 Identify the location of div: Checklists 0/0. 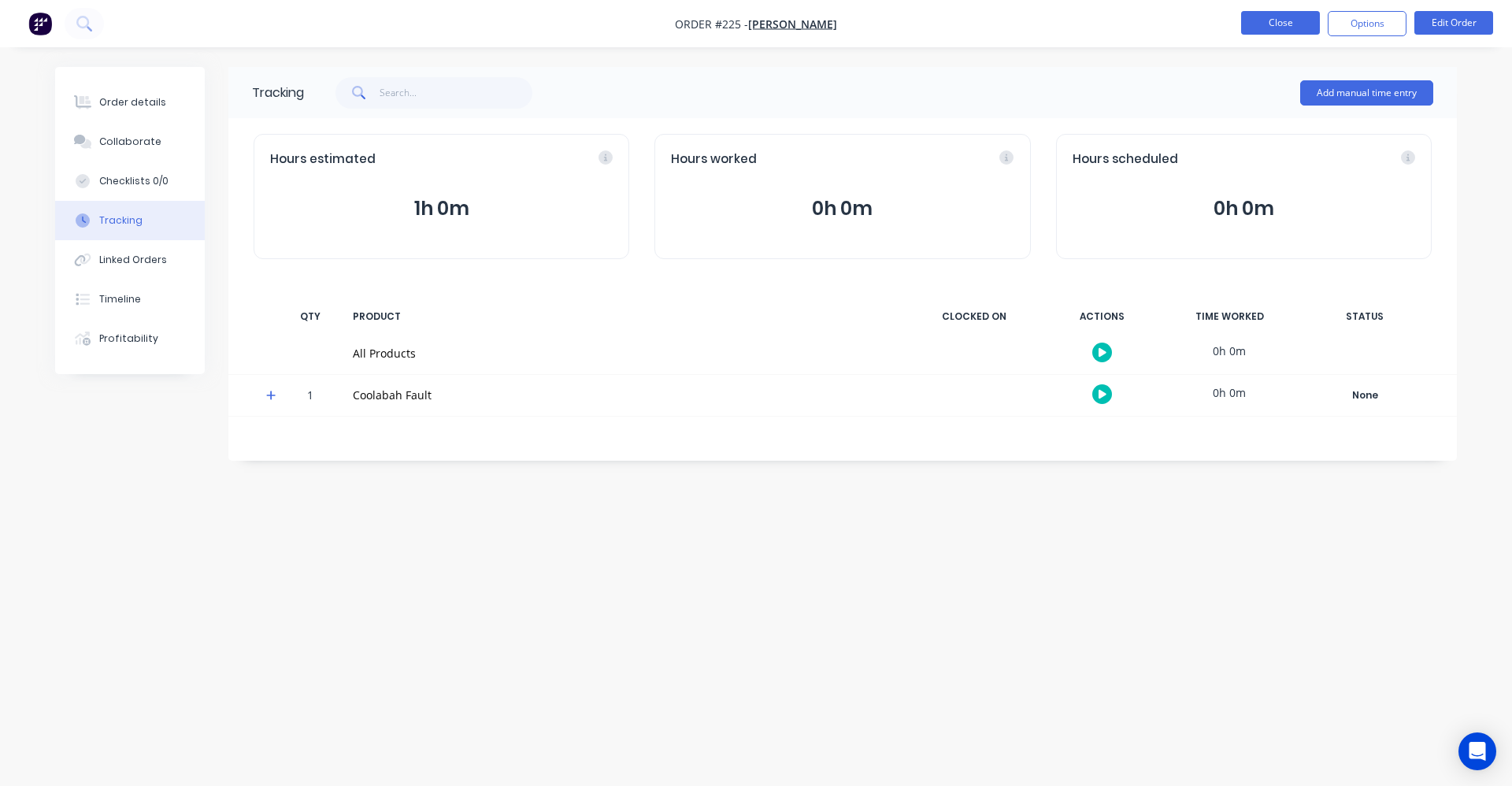
(134, 181).